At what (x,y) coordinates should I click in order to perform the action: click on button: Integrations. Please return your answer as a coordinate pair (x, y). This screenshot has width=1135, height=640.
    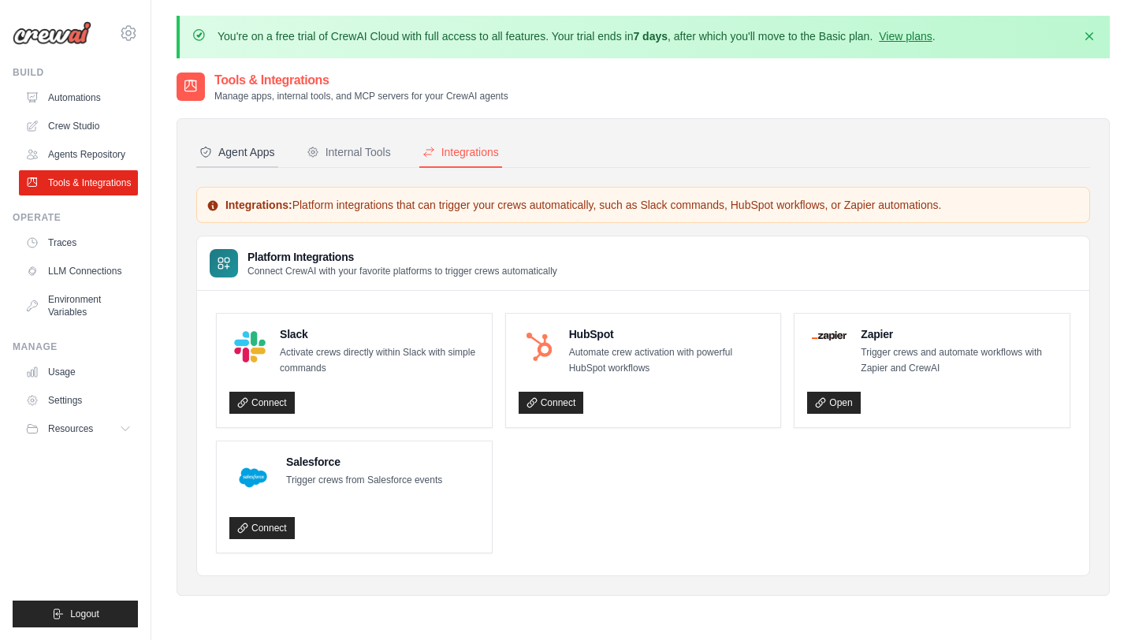
    Looking at the image, I should click on (460, 153).